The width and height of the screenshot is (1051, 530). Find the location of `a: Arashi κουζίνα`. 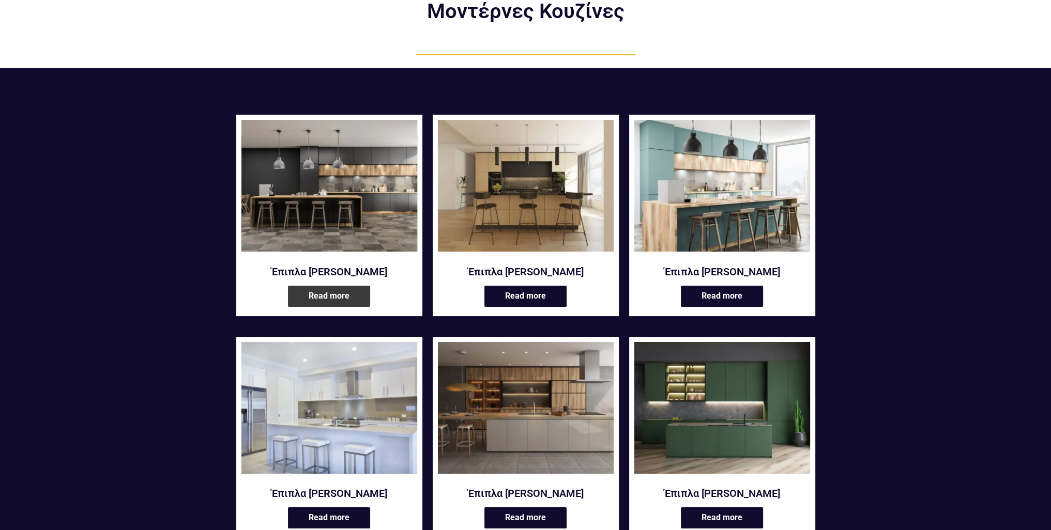

a: Arashi κουζίνα is located at coordinates (526, 189).